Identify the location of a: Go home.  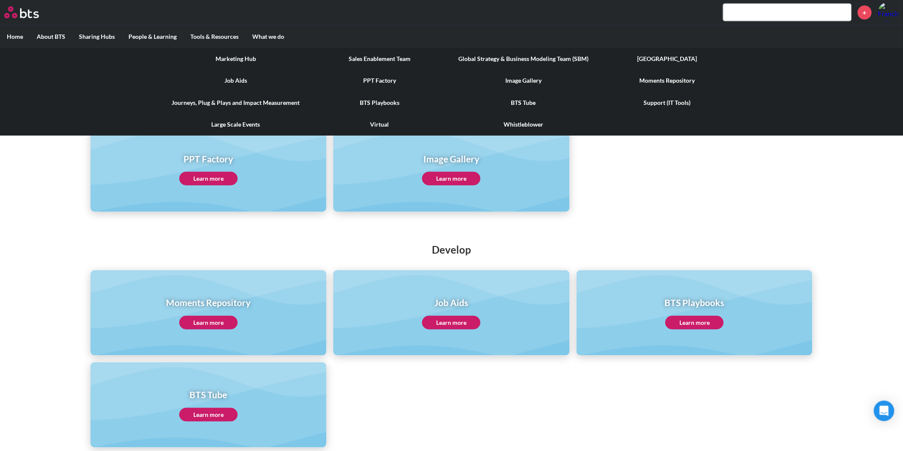
(29, 12).